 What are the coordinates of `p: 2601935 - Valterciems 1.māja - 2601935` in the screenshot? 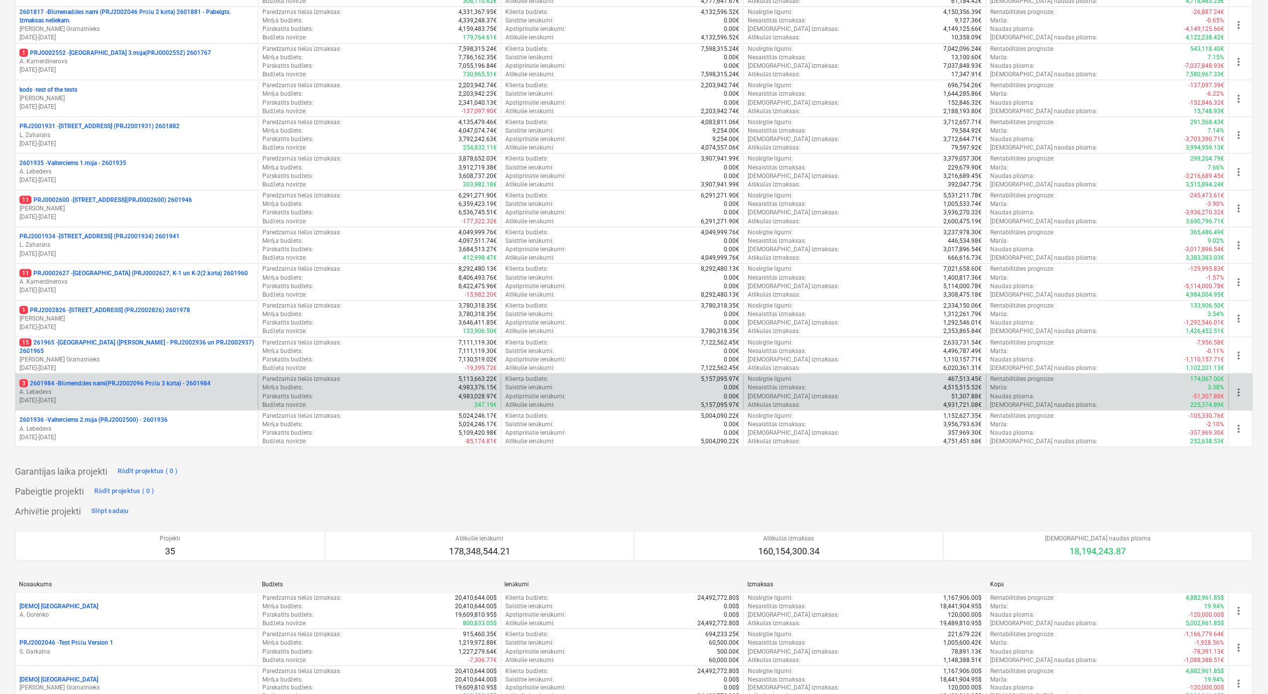 It's located at (73, 163).